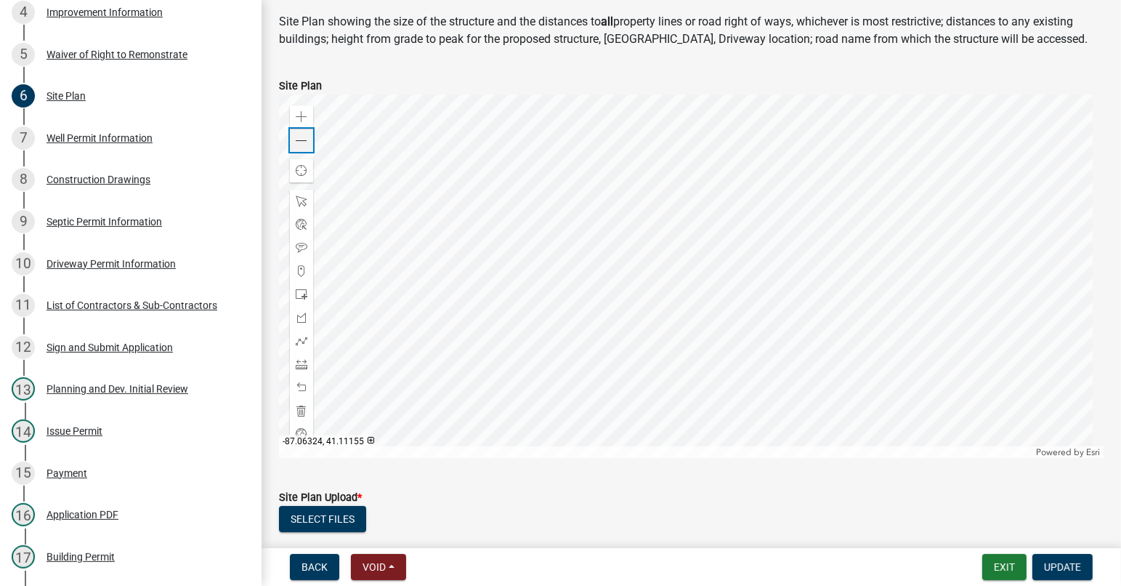  What do you see at coordinates (607, 21) in the screenshot?
I see `strong: all` at bounding box center [607, 21].